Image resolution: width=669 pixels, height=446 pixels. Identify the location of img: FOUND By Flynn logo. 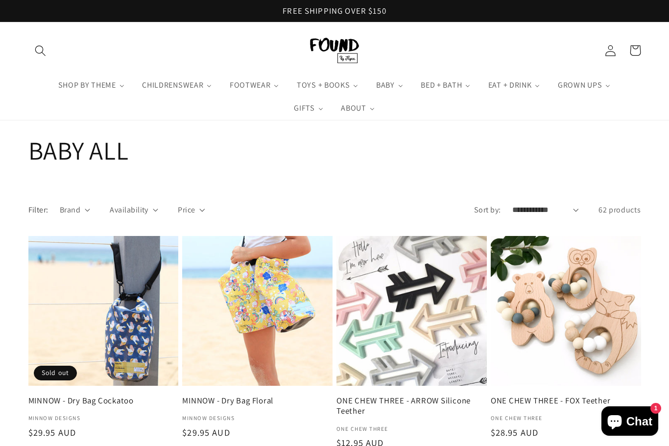
(335, 50).